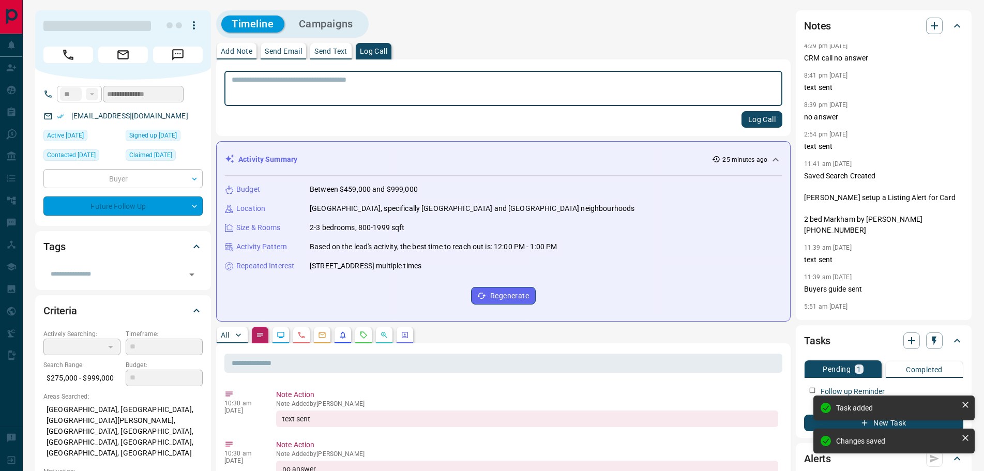 The height and width of the screenshot is (471, 984). I want to click on p: Budget:, so click(164, 365).